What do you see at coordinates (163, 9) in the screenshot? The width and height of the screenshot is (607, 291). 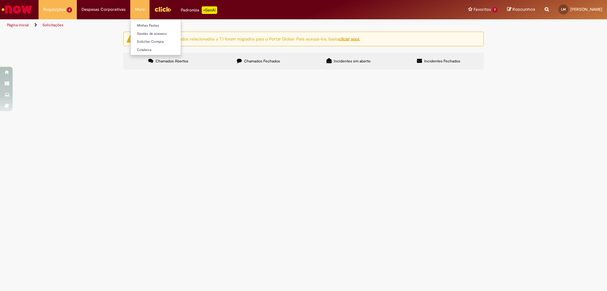 I see `img: click_logo_yellow_360x200.png` at bounding box center [163, 9].